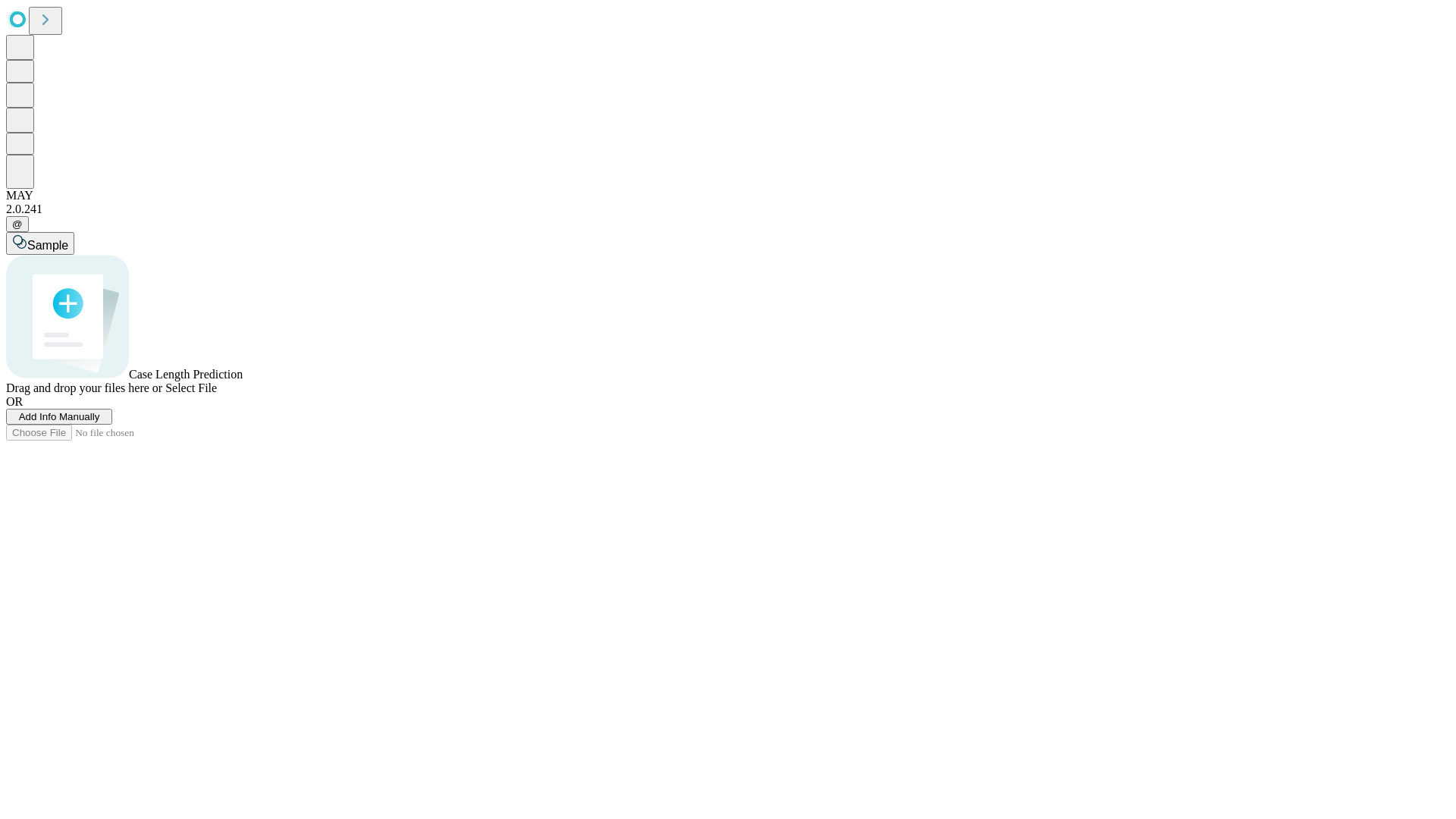  Describe the element at coordinates (85, 388) in the screenshot. I see `span: Drag and drop your files here or` at that location.